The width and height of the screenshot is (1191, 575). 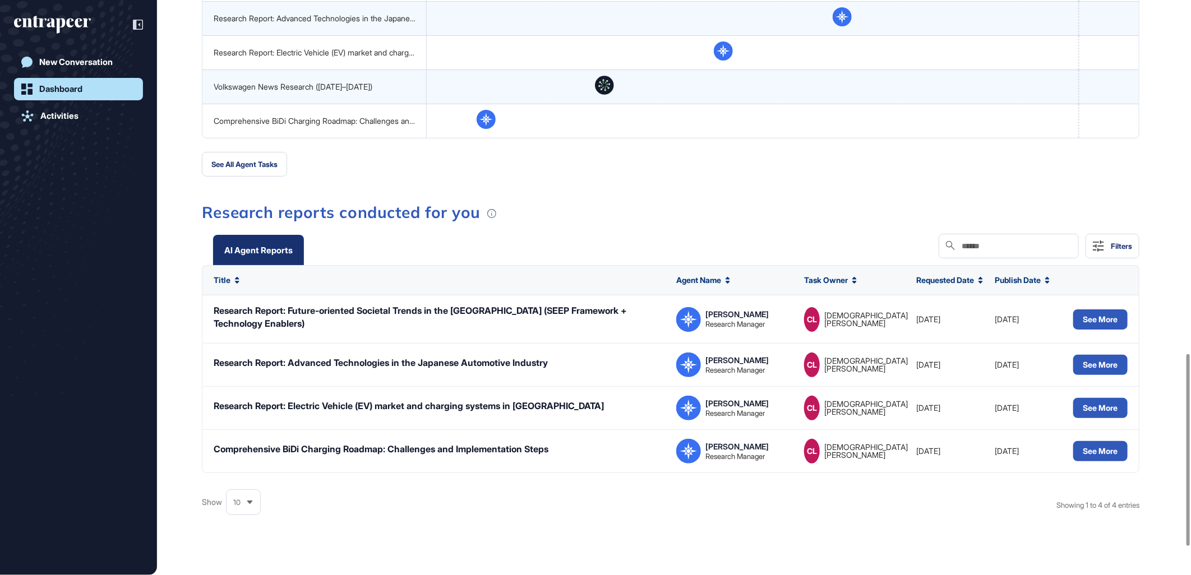 What do you see at coordinates (699, 280) in the screenshot?
I see `span: Agent Name` at bounding box center [699, 280].